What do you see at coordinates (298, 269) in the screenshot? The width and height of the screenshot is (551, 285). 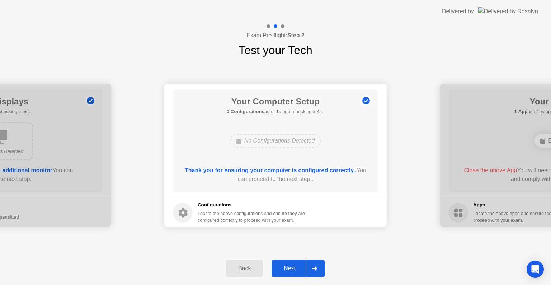 I see `button: Next` at bounding box center [298, 269].